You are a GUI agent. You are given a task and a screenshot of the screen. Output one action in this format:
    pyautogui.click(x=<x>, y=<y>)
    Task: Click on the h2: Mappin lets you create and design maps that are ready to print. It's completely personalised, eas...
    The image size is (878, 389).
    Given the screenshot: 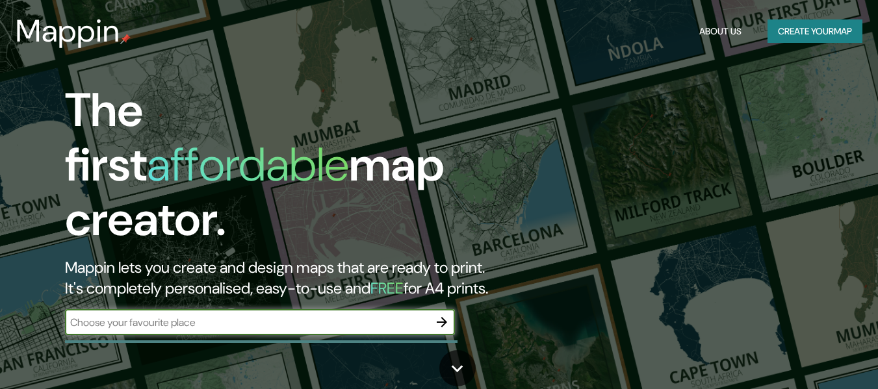 What is the action you would take?
    pyautogui.click(x=285, y=278)
    